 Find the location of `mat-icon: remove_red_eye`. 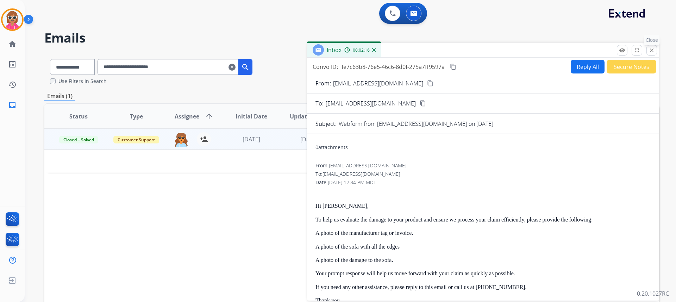

mat-icon: remove_red_eye is located at coordinates (622, 50).